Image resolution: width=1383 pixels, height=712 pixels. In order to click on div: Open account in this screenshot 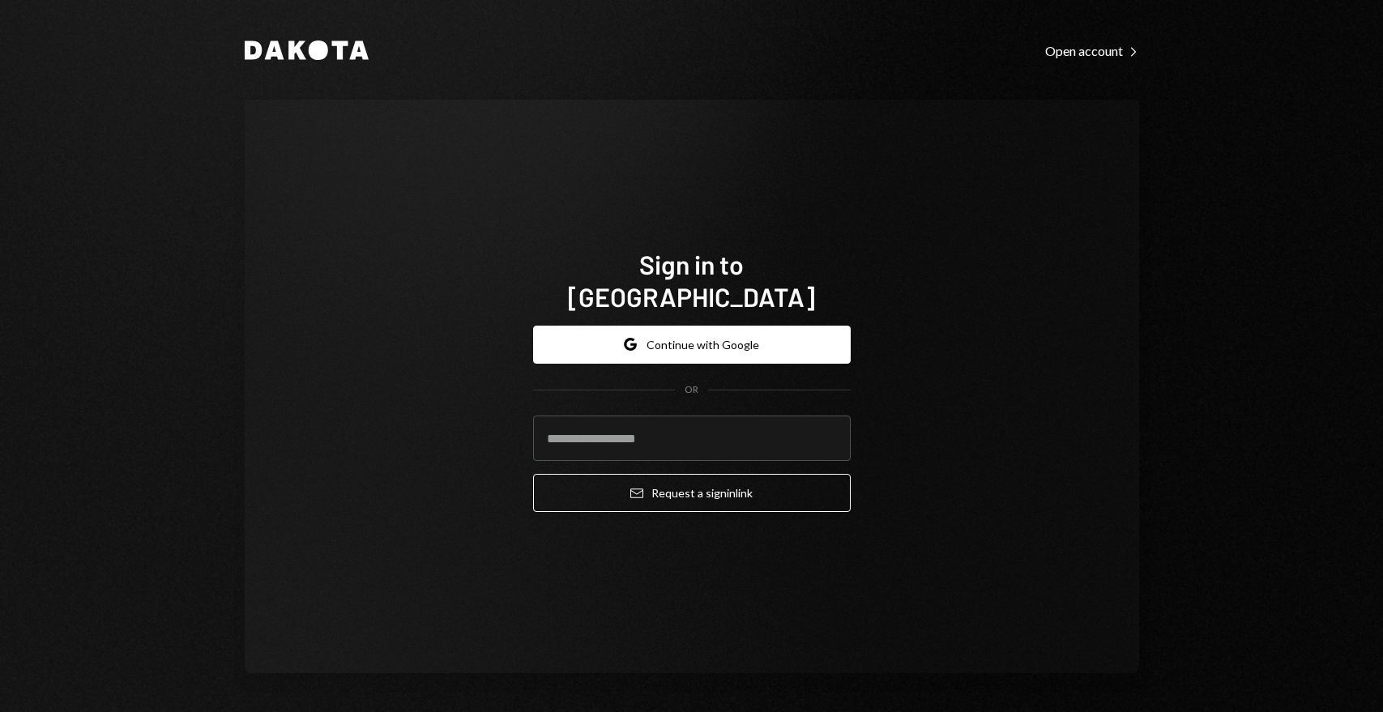, I will do `click(1092, 51)`.